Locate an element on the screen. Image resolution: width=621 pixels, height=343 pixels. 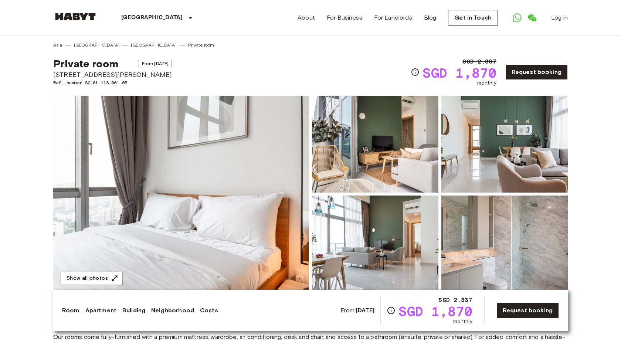
span: Private room is located at coordinates (86, 64).